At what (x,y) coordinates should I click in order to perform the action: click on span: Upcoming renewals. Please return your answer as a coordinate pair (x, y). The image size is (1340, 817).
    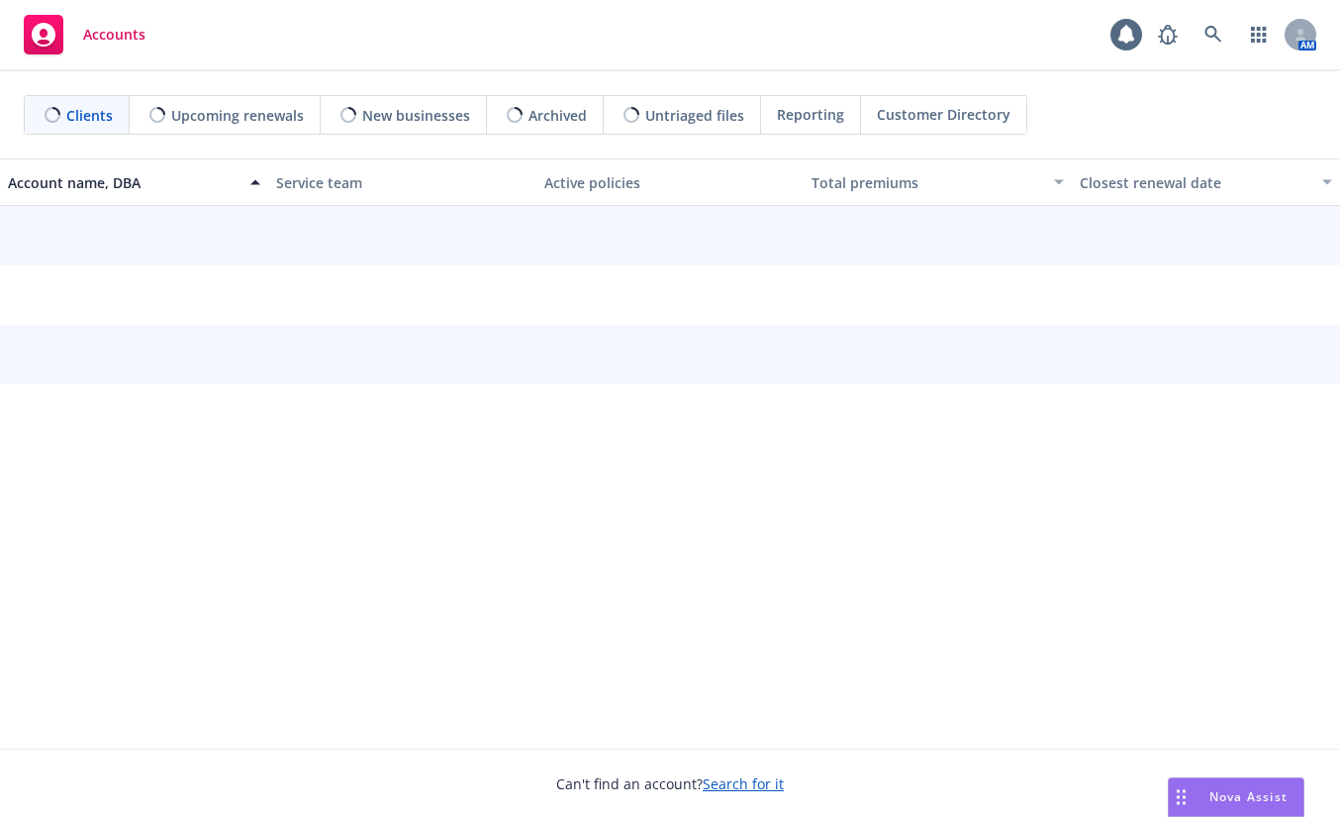
    Looking at the image, I should click on (238, 115).